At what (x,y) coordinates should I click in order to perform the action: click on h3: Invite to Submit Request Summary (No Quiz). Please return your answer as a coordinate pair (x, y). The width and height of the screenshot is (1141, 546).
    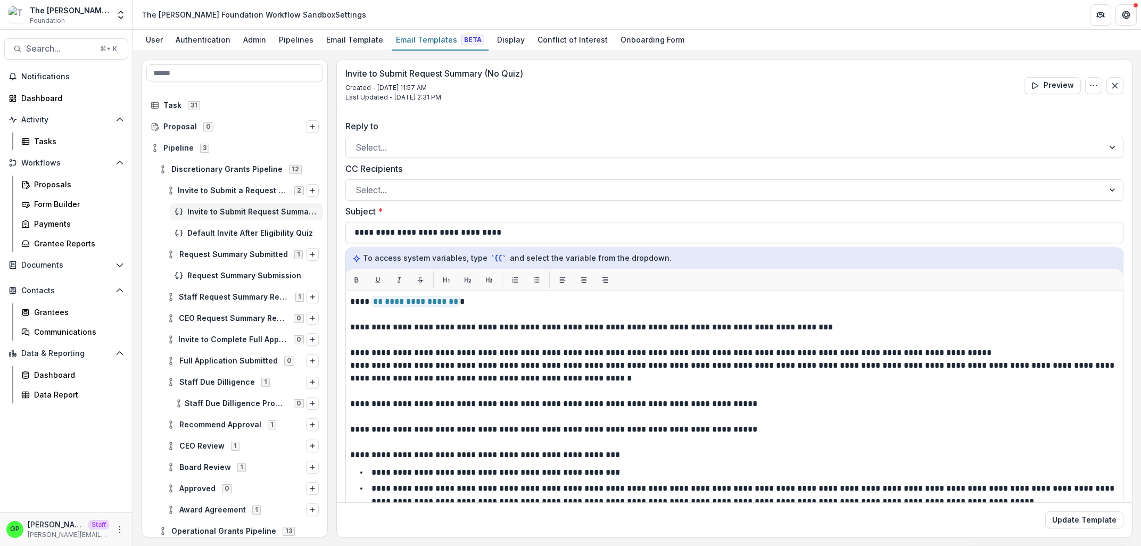
    Looking at the image, I should click on (434, 73).